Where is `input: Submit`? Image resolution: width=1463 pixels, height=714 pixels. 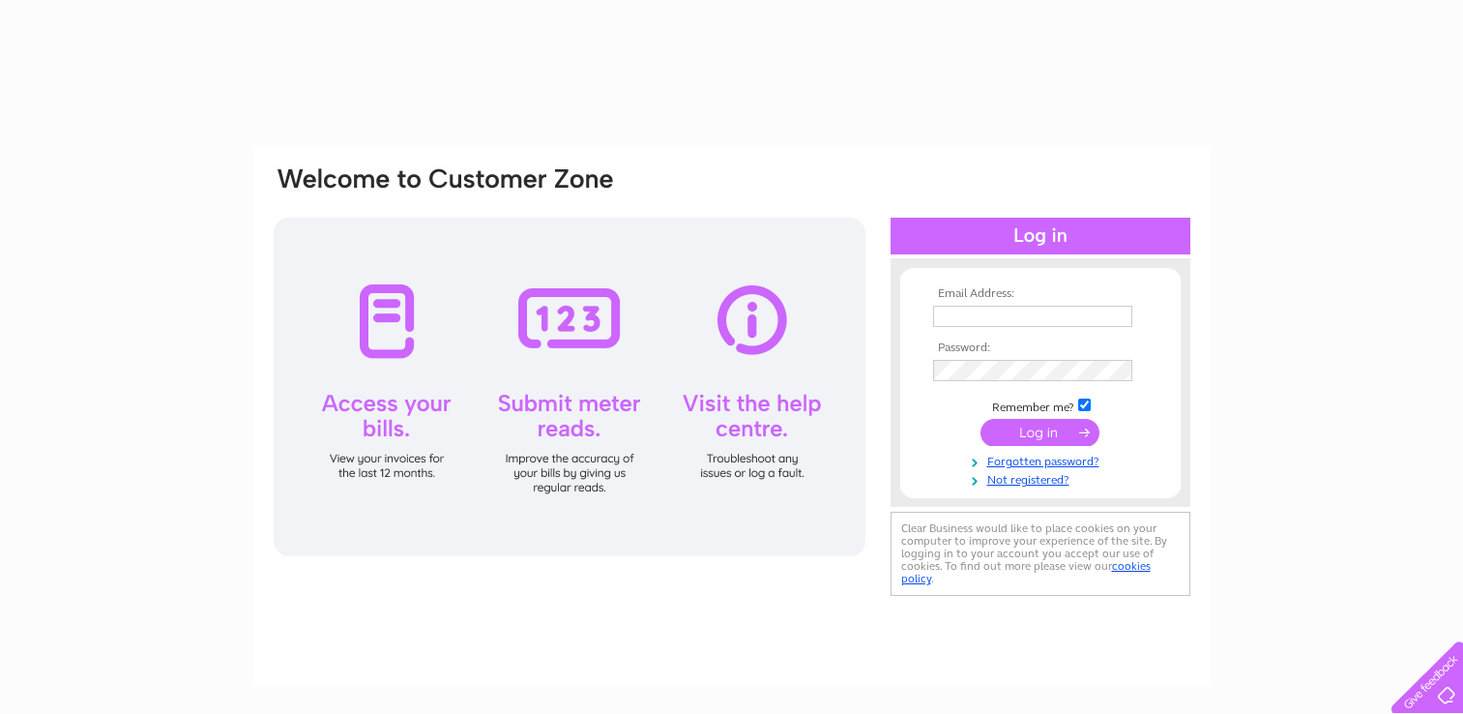 input: Submit is located at coordinates (1039, 432).